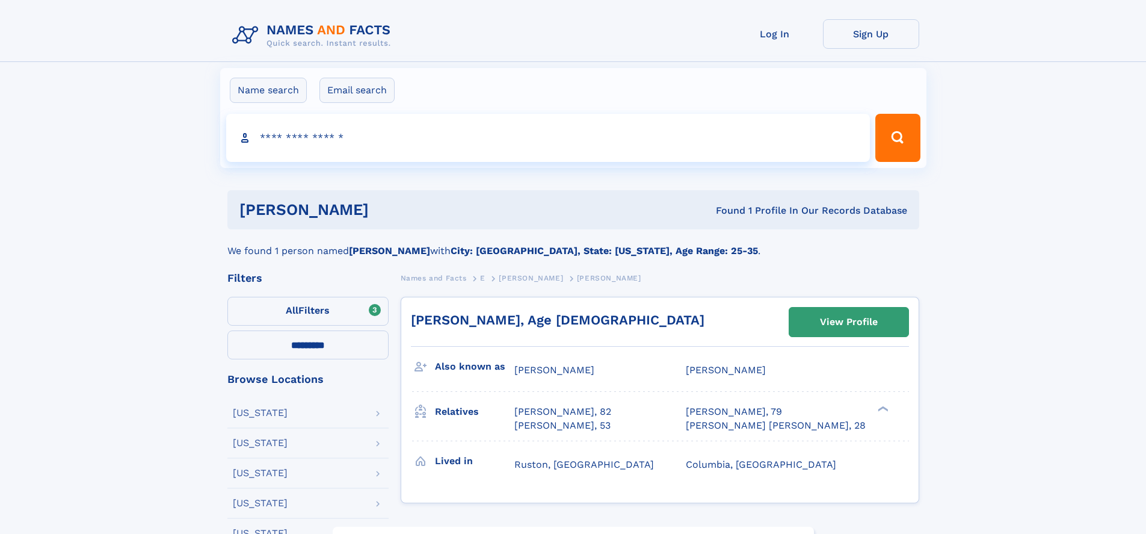 The image size is (1146, 534). Describe the element at coordinates (434, 277) in the screenshot. I see `a: Names and Facts` at that location.